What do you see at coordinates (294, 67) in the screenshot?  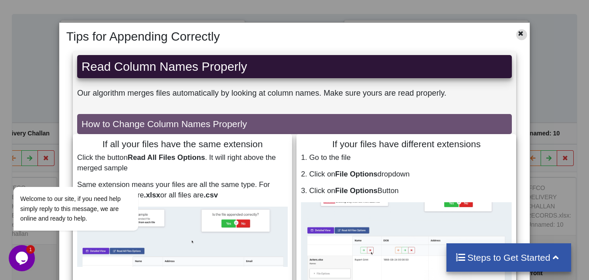 I see `h2: Read Column Names Properly` at bounding box center [294, 67].